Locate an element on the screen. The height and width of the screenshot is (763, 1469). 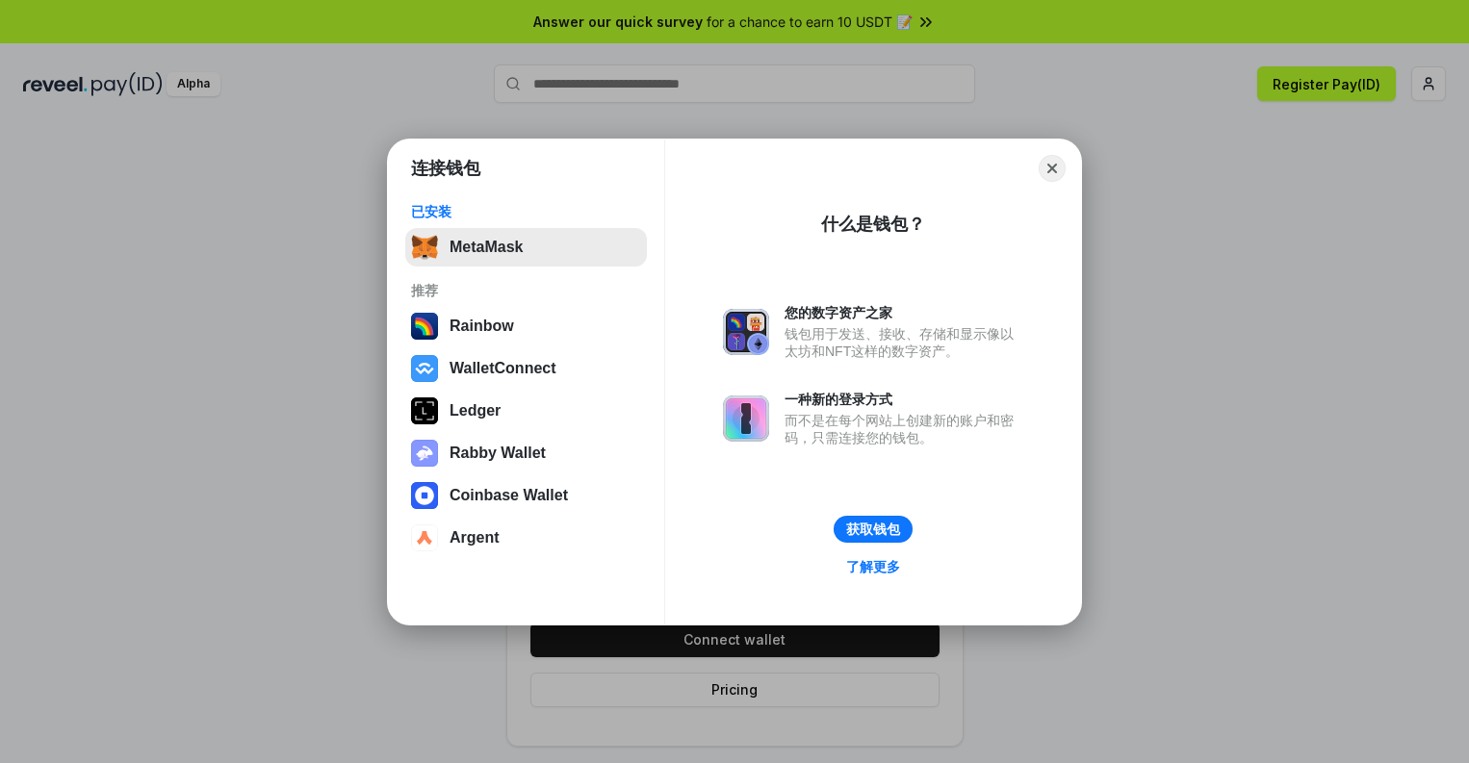
button: Close is located at coordinates (1052, 168).